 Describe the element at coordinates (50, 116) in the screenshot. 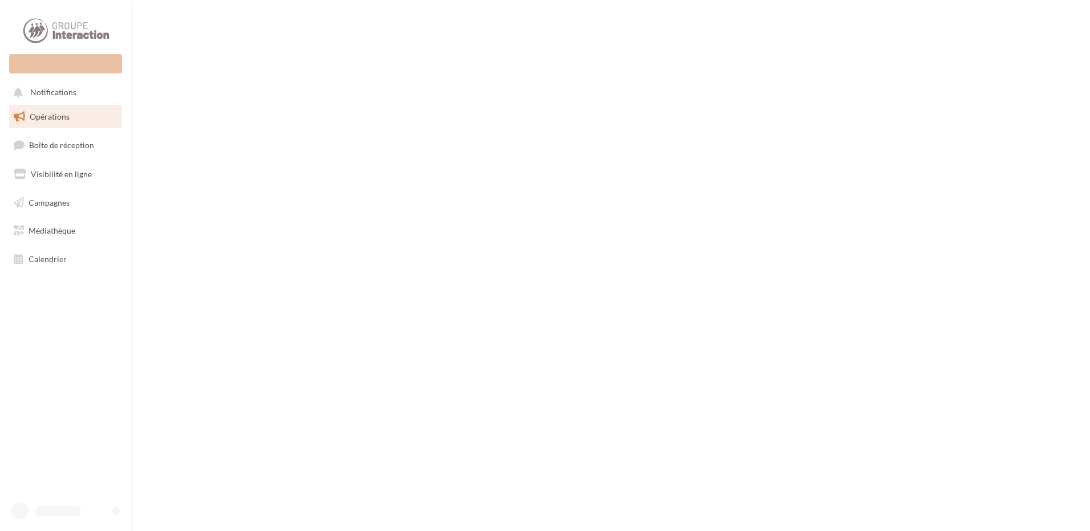

I see `span: Opérations` at that location.